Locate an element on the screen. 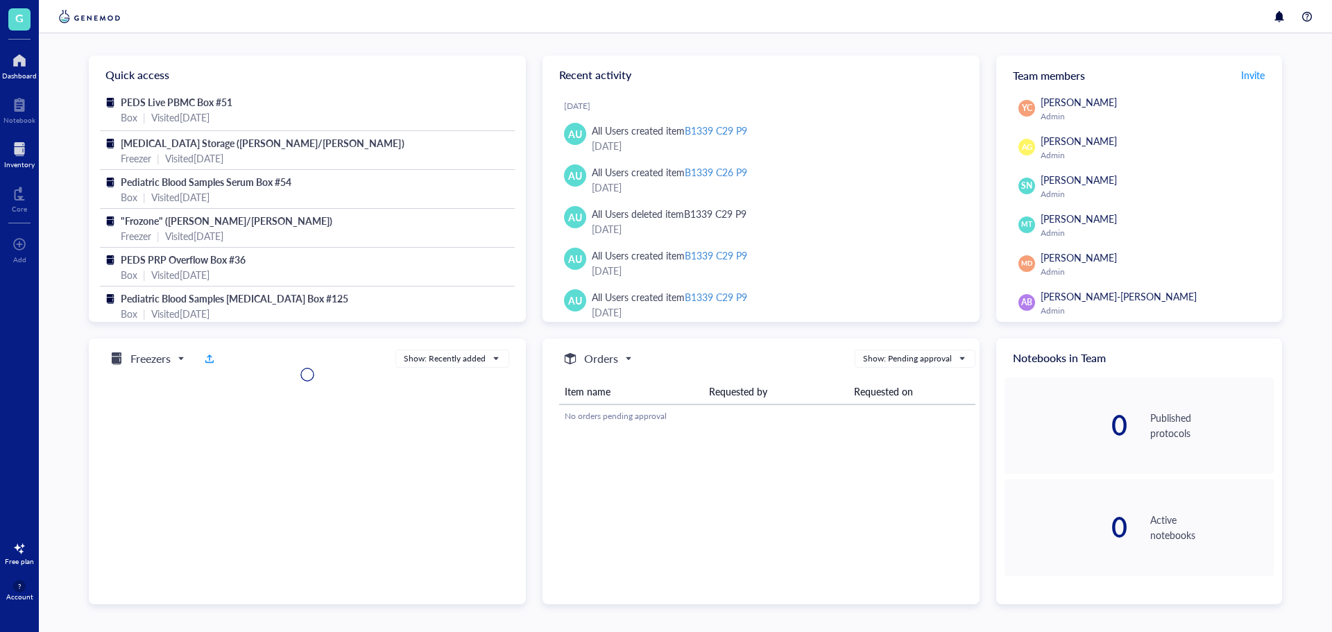  span: PEDS Live PBMC Box #51 is located at coordinates (176, 102).